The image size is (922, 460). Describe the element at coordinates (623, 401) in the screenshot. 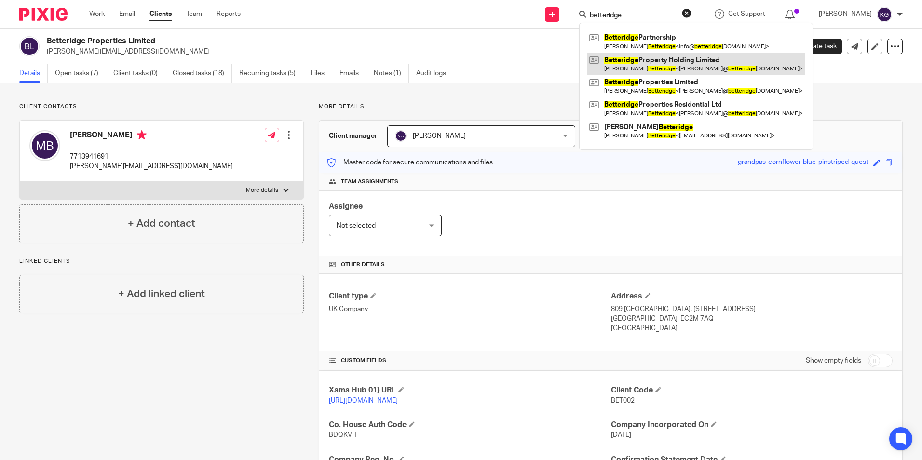

I see `span: BET002` at that location.